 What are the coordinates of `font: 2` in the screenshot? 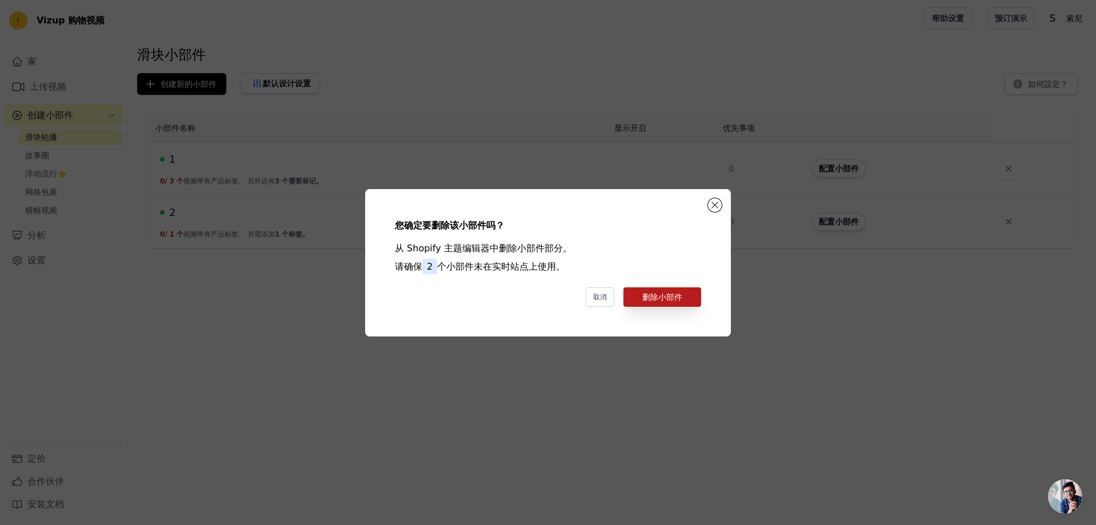 It's located at (430, 266).